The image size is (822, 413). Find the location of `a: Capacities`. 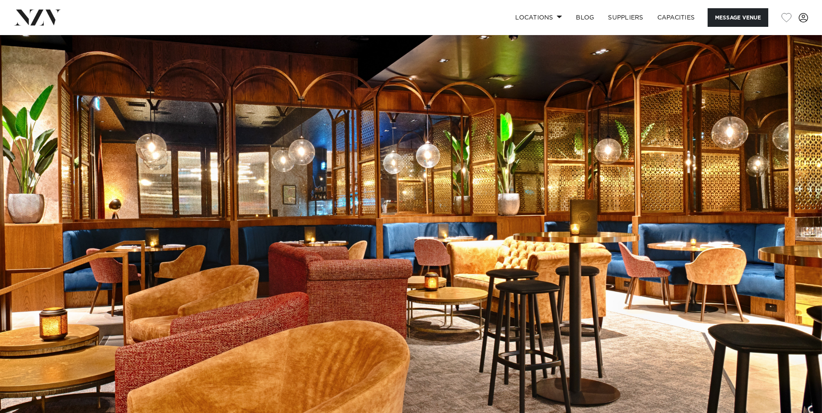

a: Capacities is located at coordinates (676, 17).